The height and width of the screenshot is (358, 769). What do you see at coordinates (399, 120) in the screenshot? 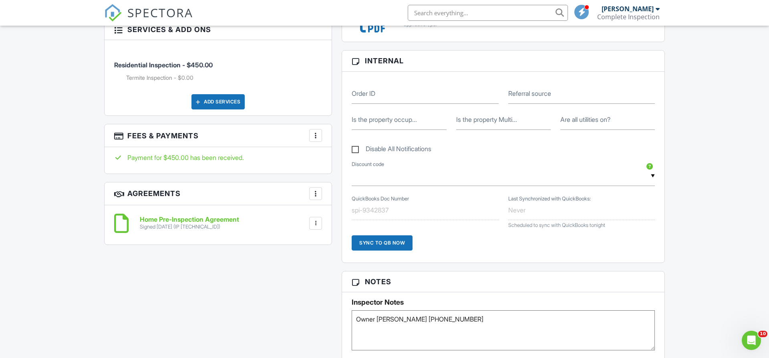
I see `input: Is the property occupied?` at bounding box center [399, 120].